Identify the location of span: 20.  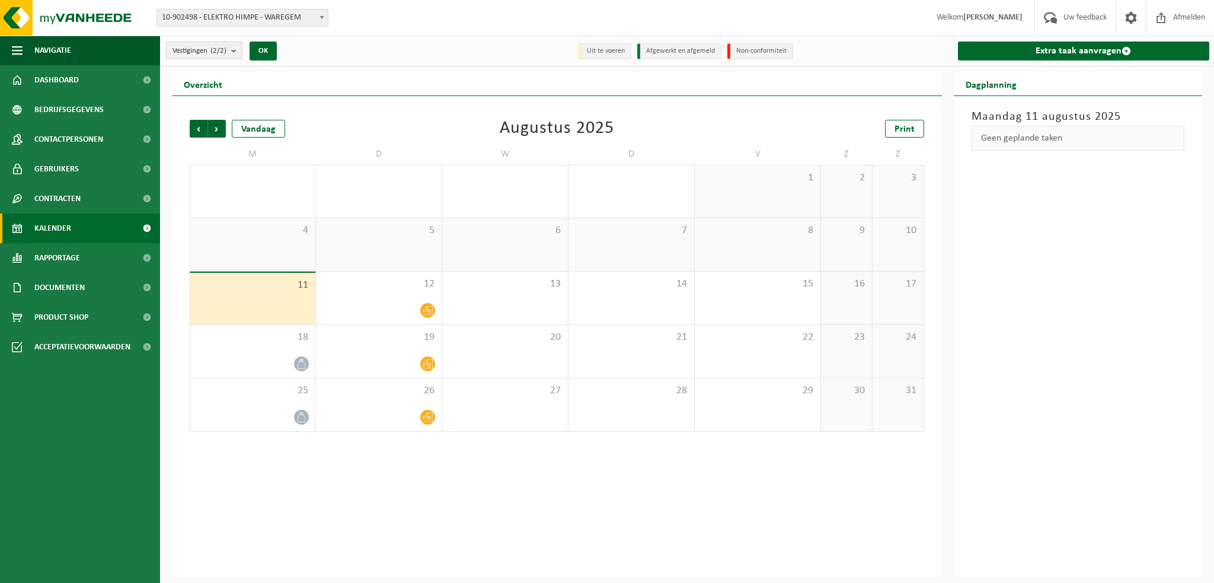
(505, 337).